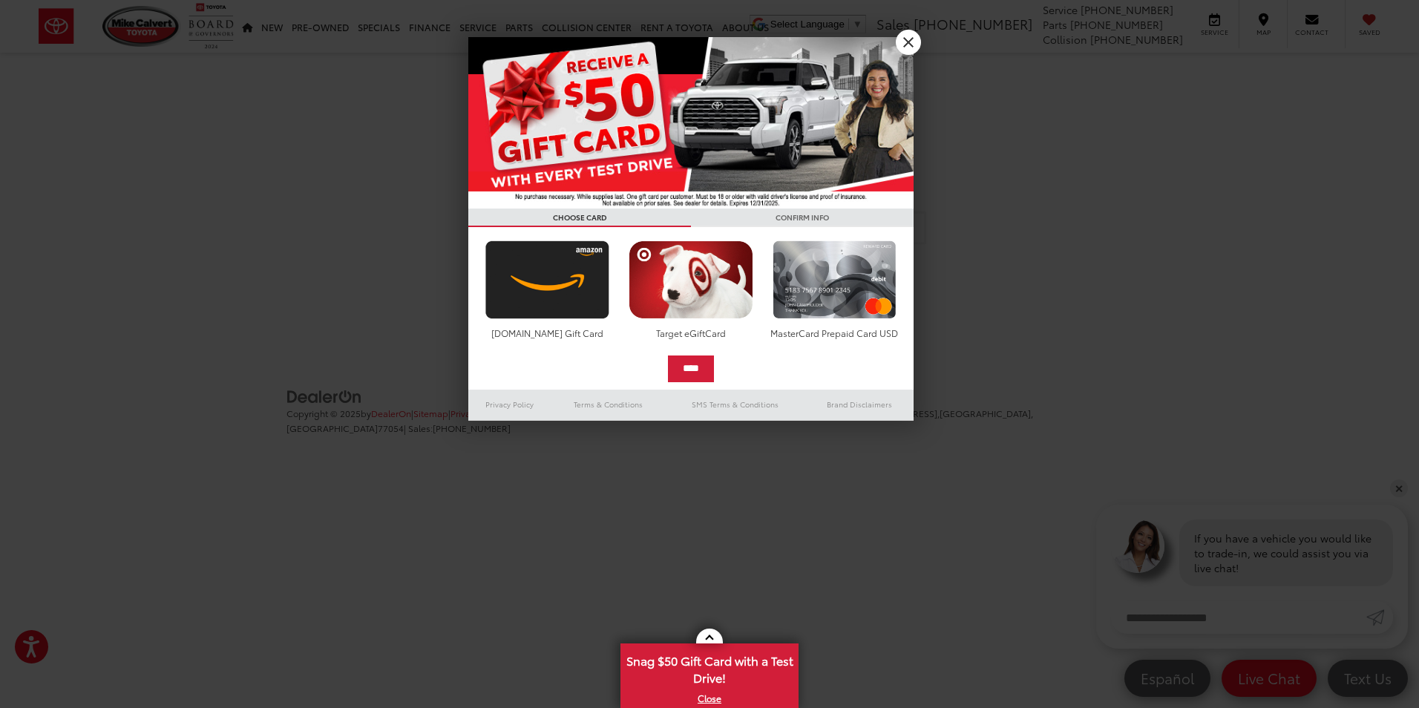 The width and height of the screenshot is (1419, 708). What do you see at coordinates (735, 405) in the screenshot?
I see `a: SMS Terms & Conditions` at bounding box center [735, 405].